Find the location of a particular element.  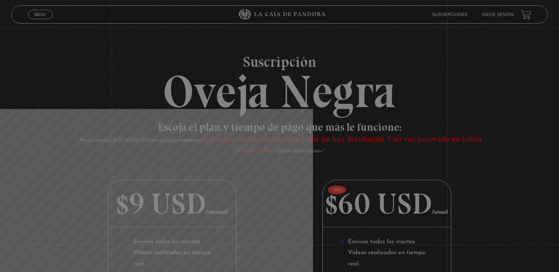

p: $60 USD is located at coordinates (387, 204).